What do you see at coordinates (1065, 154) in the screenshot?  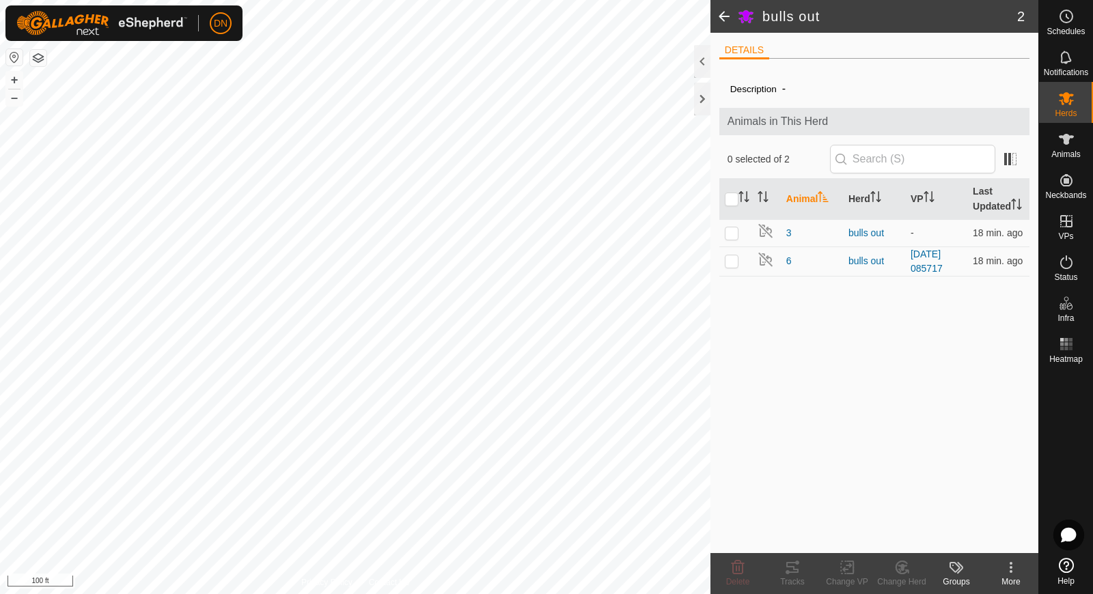 I see `span: Animals` at bounding box center [1065, 154].